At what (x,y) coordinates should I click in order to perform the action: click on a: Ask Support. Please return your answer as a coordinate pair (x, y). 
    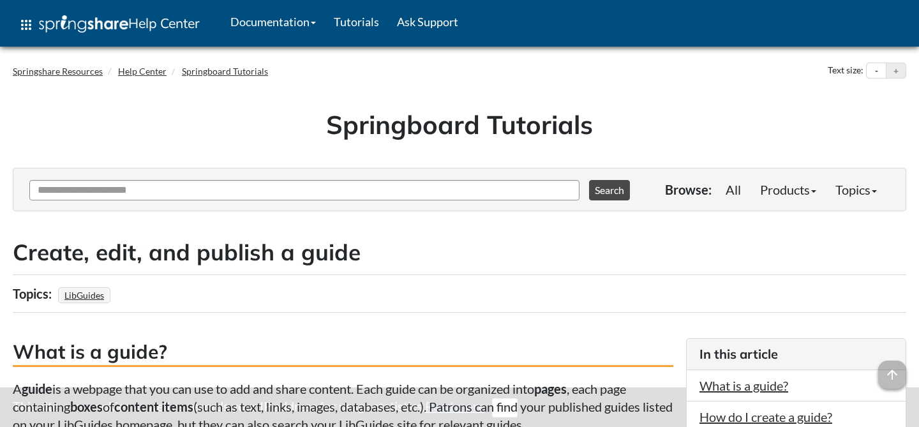
    Looking at the image, I should click on (428, 22).